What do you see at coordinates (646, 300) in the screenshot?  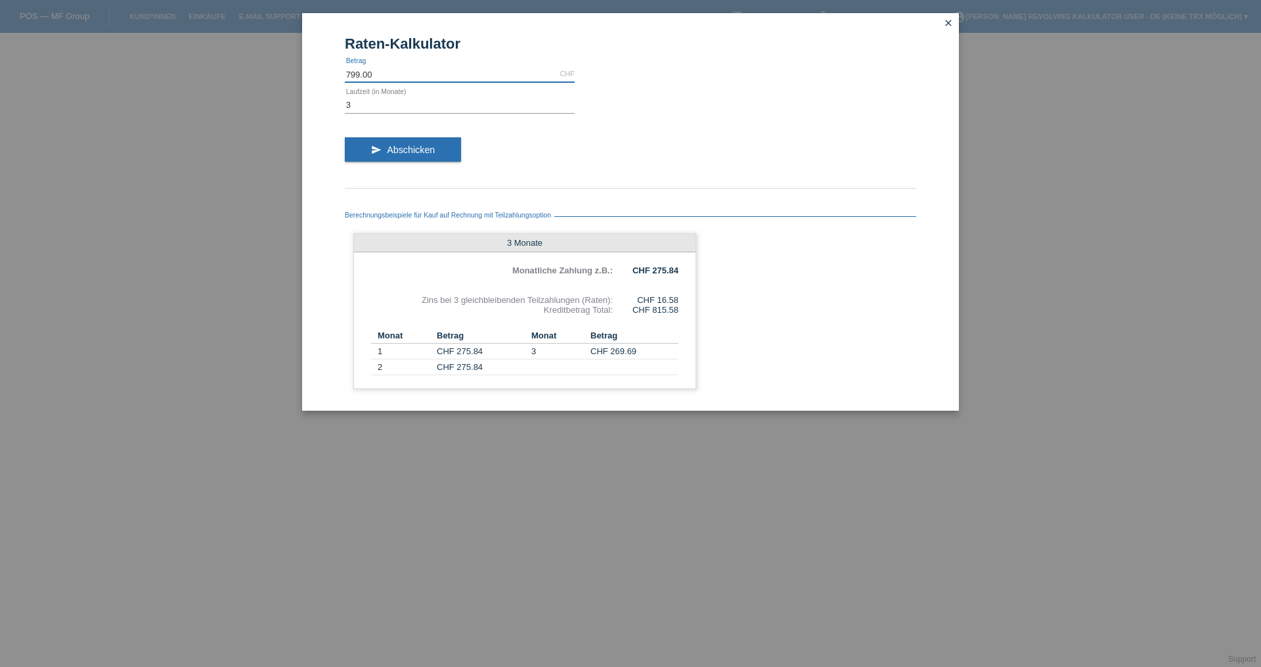 I see `div: CHF 16.58` at bounding box center [646, 300].